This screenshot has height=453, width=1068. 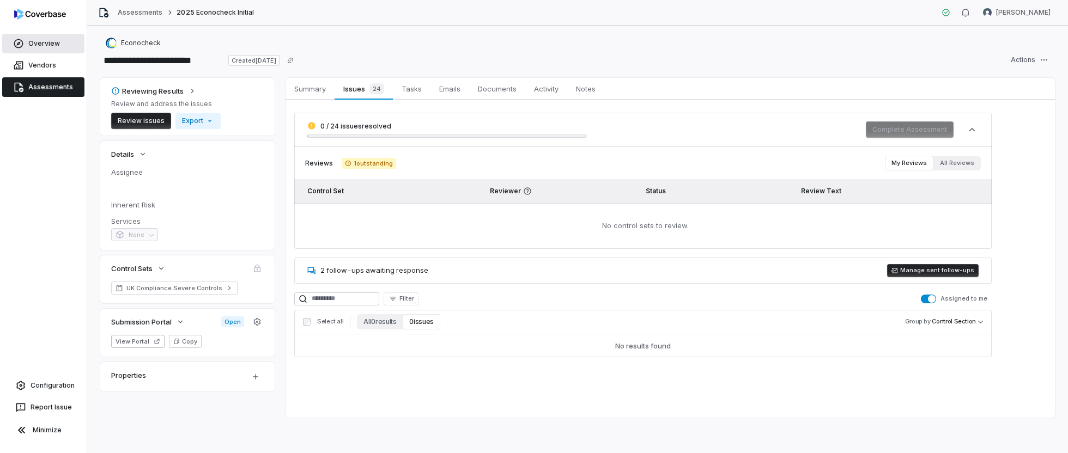 I want to click on span: UK Compliance Severe Controls, so click(x=174, y=288).